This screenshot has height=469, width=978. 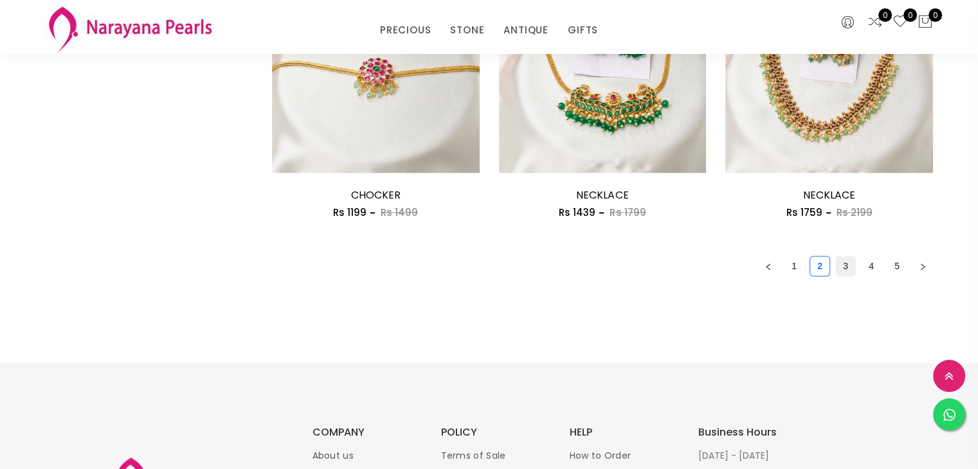 What do you see at coordinates (819, 266) in the screenshot?
I see `a: 2` at bounding box center [819, 266].